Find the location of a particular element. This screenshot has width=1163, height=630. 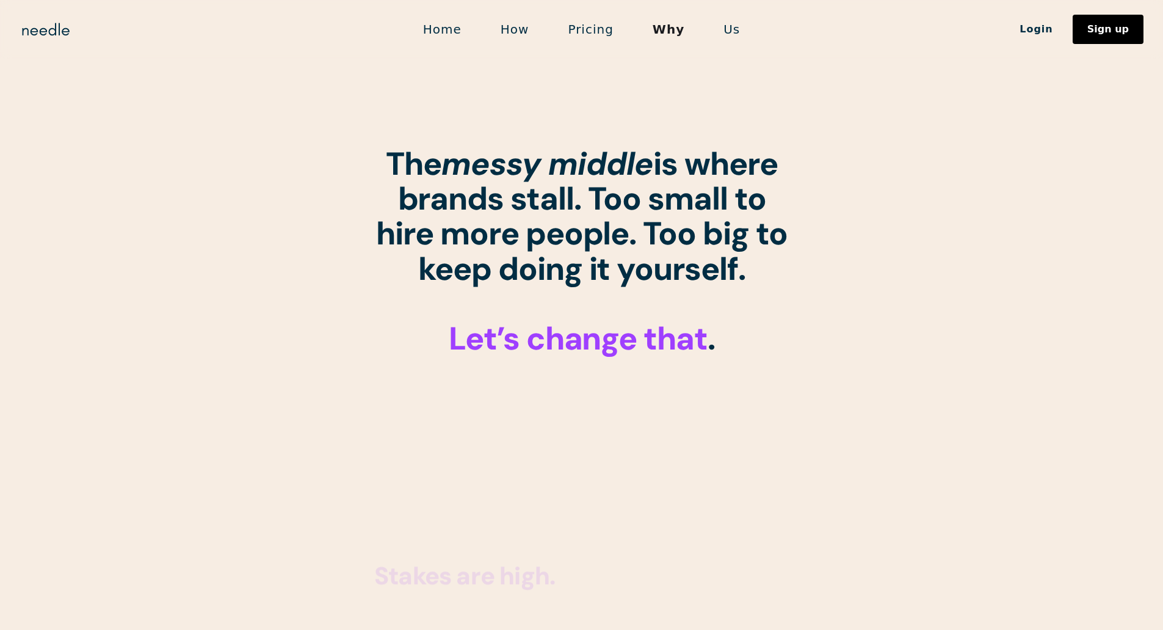

a: Pricing is located at coordinates (590, 29).